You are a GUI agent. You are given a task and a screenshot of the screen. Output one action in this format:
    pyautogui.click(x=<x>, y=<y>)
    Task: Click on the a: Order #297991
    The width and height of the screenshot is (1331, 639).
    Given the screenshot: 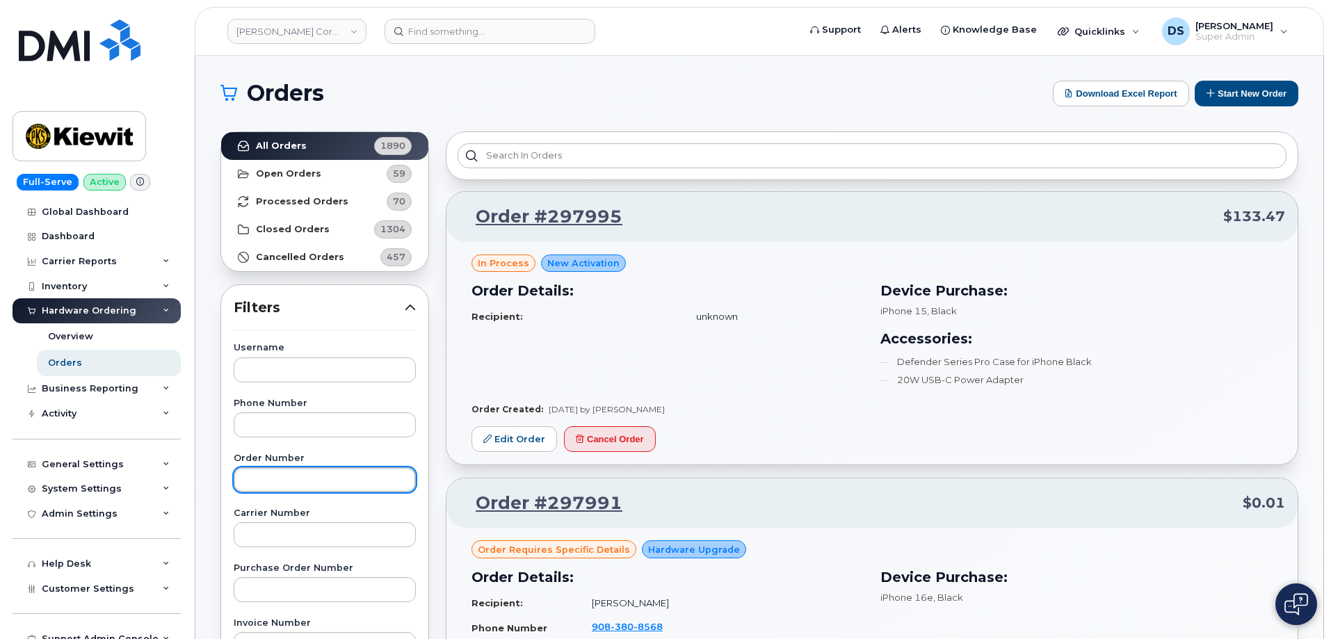 What is the action you would take?
    pyautogui.click(x=541, y=504)
    